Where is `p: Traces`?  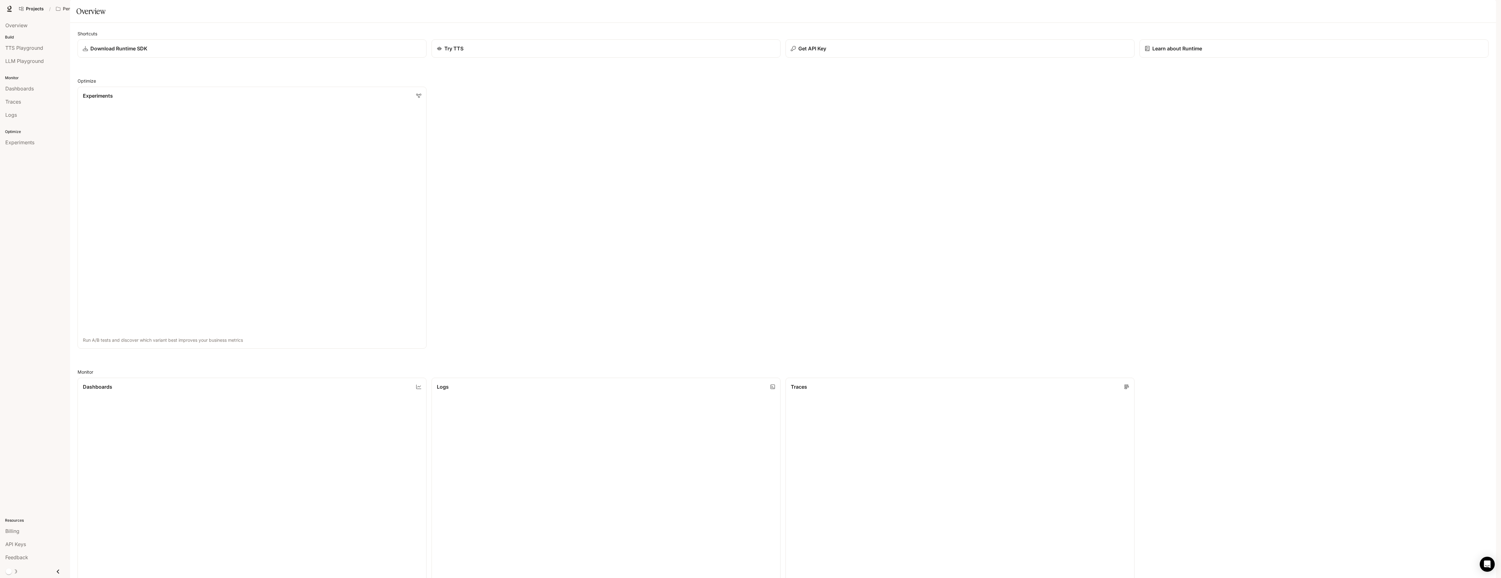
p: Traces is located at coordinates (799, 386).